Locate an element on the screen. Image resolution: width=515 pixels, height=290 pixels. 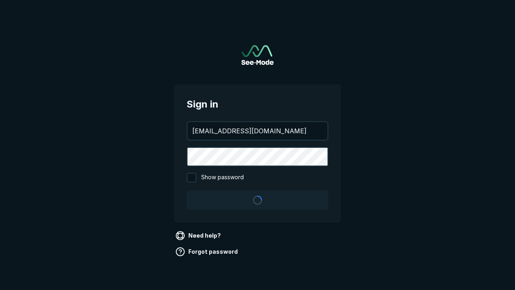
a: Go to sign in is located at coordinates (257, 55).